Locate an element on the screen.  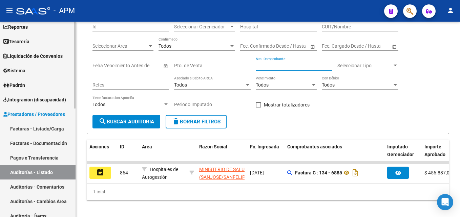
datatable-header-cell: ID is located at coordinates (128, 155).